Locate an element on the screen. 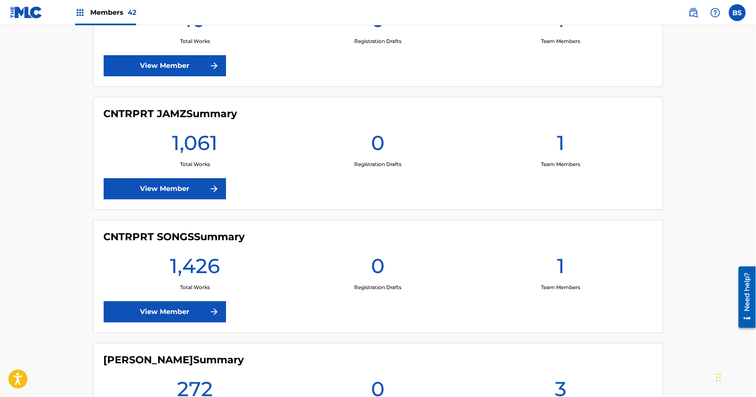  div: Chat Widget is located at coordinates (735, 377).